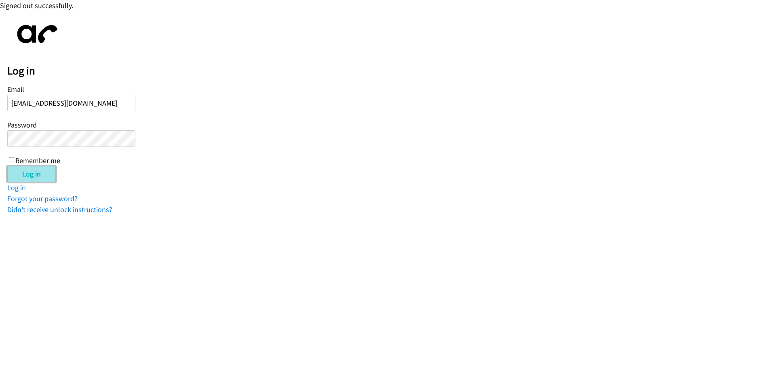 This screenshot has width=776, height=372. I want to click on label: Email, so click(16, 89).